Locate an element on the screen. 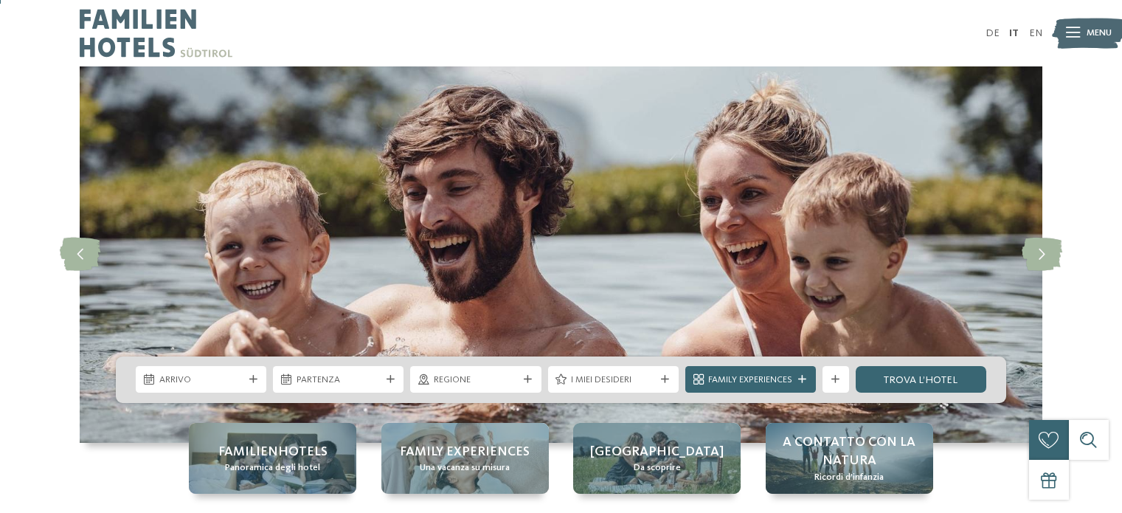 This screenshot has width=1122, height=513. a: Cercate un hotel con piscina coperta per bambini in Alto Adige? Familienhotels Panoramica degli h... is located at coordinates (272, 458).